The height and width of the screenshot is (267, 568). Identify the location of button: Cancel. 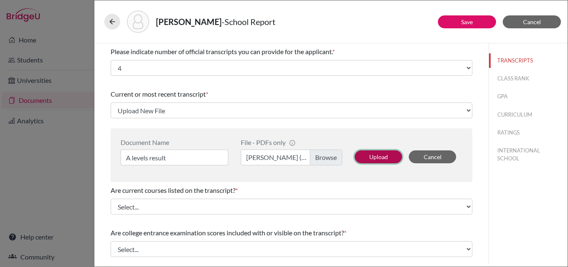
(433, 156).